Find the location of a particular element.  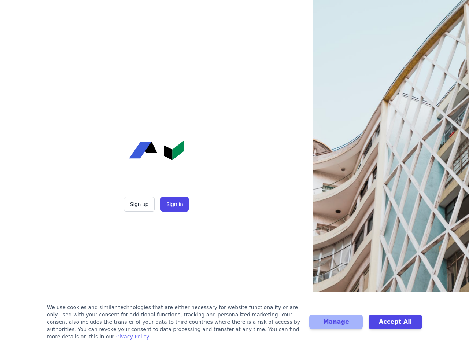

button: Manage is located at coordinates (336, 322).